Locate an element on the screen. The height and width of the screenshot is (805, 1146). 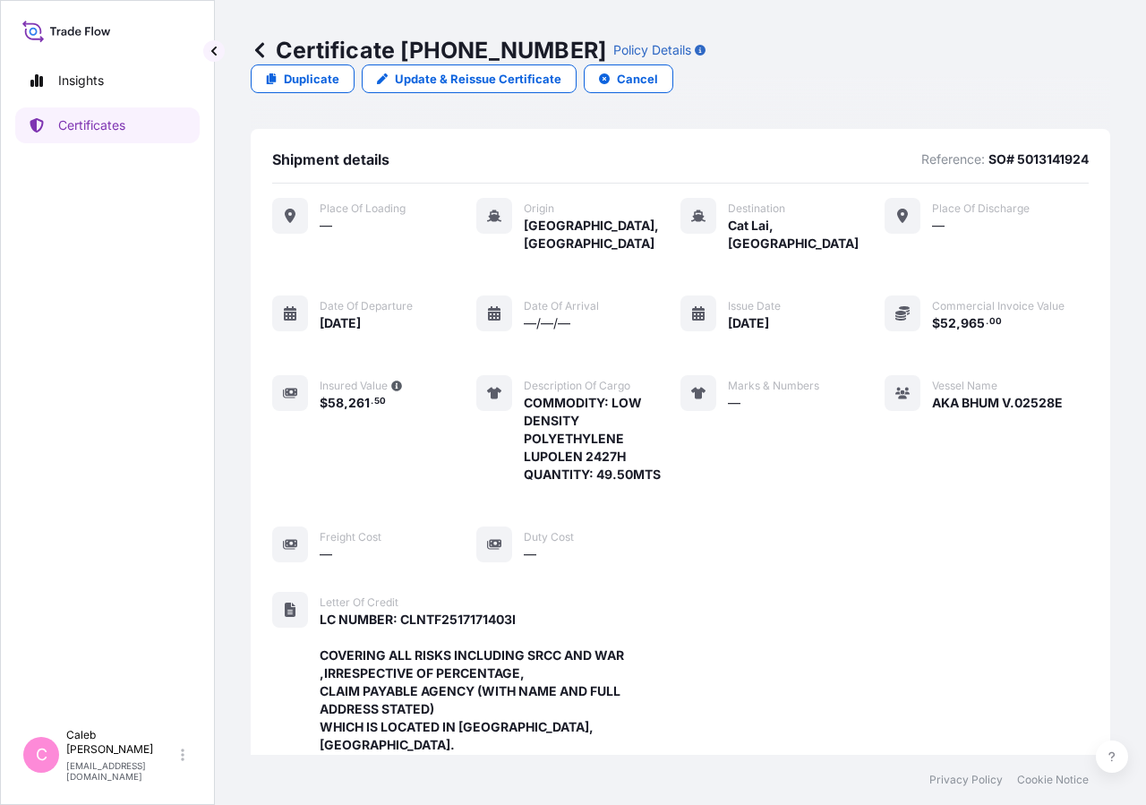
p: Policy Details is located at coordinates (652, 50).